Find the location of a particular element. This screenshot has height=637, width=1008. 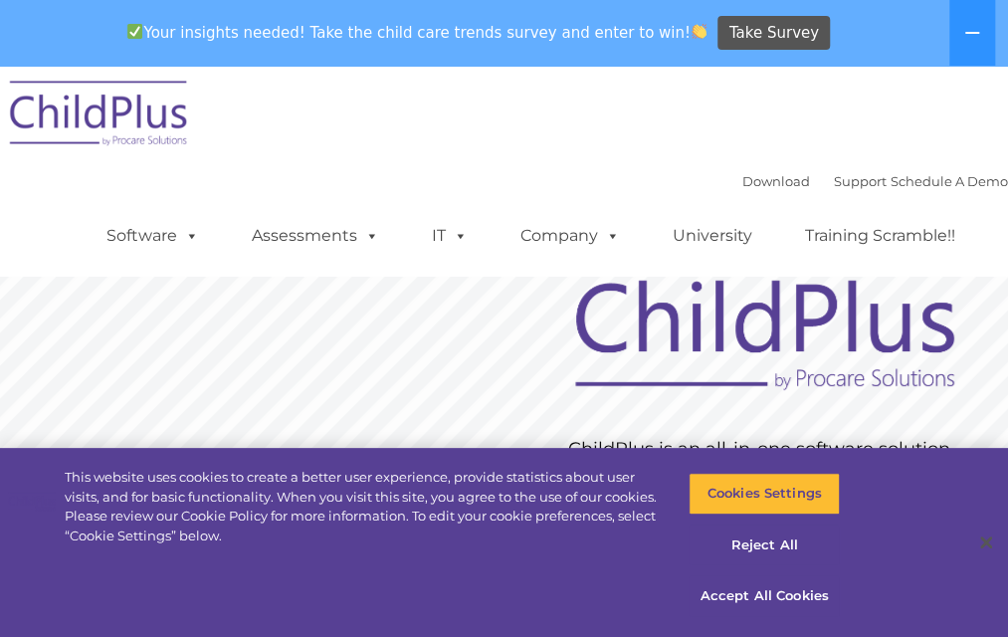

a: Take Survey is located at coordinates (773, 33).